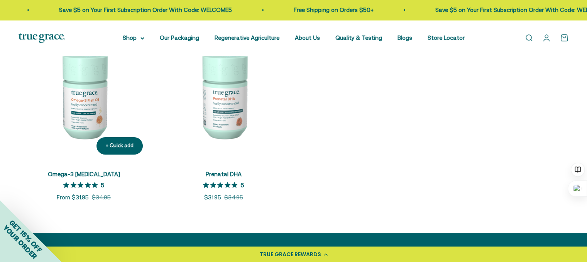 The image size is (587, 262). What do you see at coordinates (213, 197) in the screenshot?
I see `sale-price: $31.95` at bounding box center [213, 197].